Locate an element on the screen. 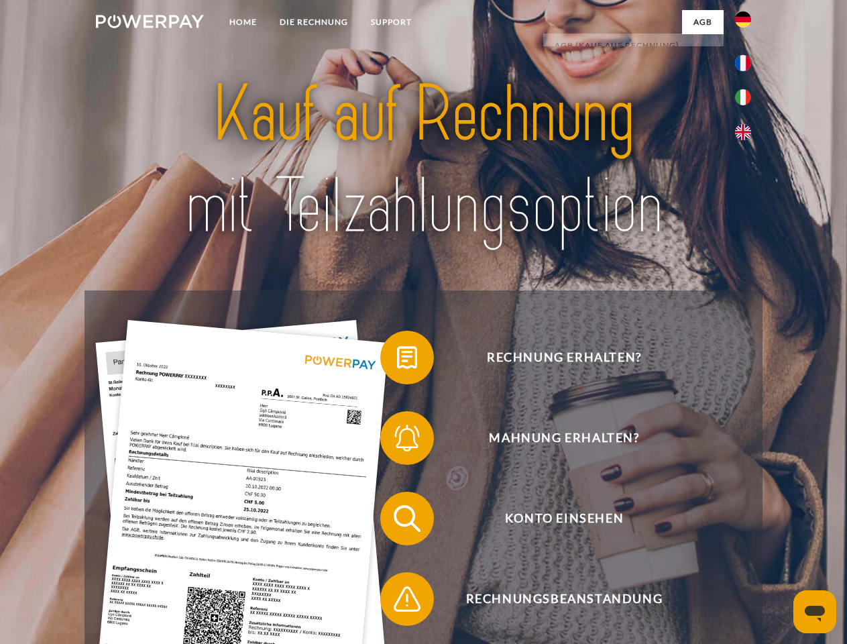  img: qb_search.svg is located at coordinates (407, 518).